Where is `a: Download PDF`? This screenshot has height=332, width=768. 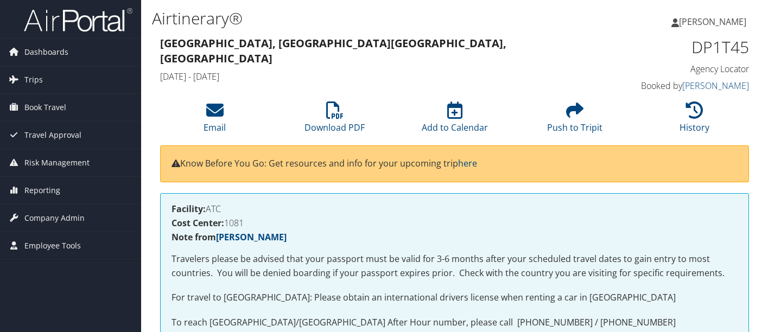
a: Download PDF is located at coordinates (335, 121).